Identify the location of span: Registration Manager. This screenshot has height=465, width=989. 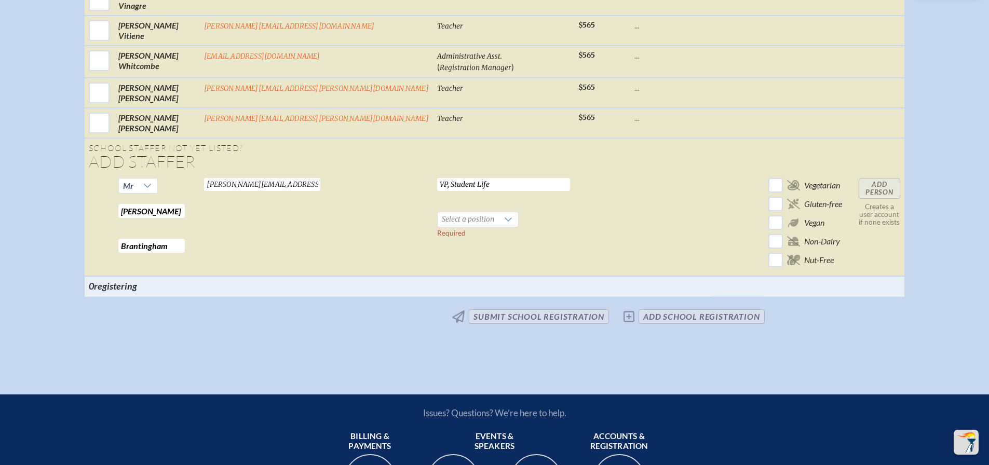
(475, 67).